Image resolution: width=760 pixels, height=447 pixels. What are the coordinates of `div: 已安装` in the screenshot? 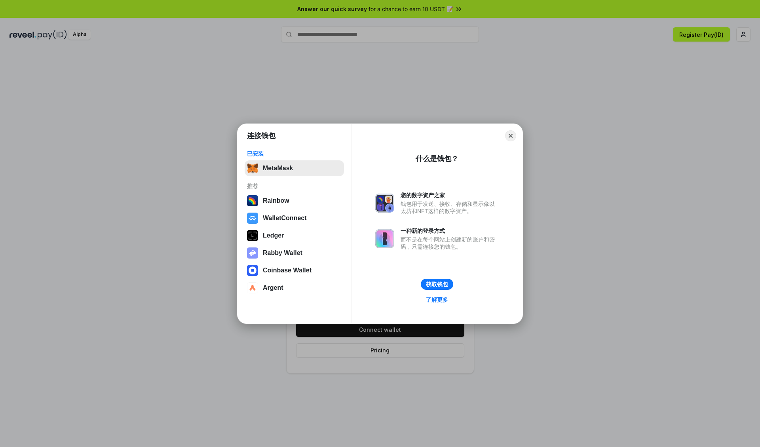 It's located at (294, 154).